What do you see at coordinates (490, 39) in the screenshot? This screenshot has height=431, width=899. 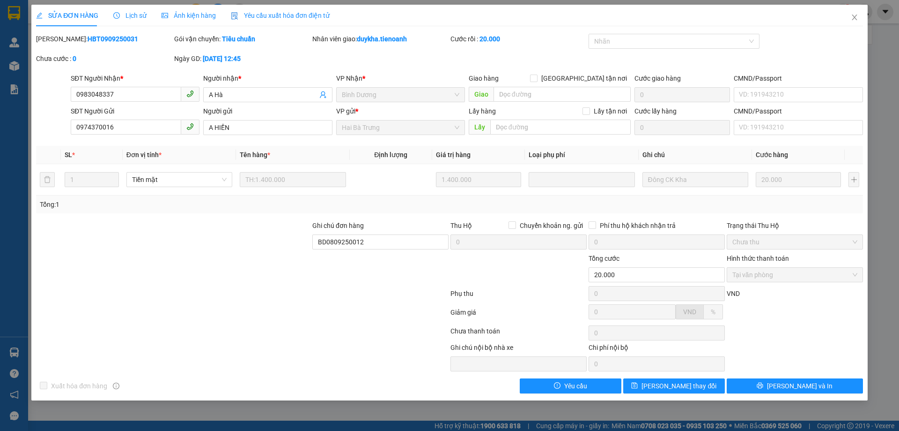 I see `b: 20.000` at bounding box center [490, 39].